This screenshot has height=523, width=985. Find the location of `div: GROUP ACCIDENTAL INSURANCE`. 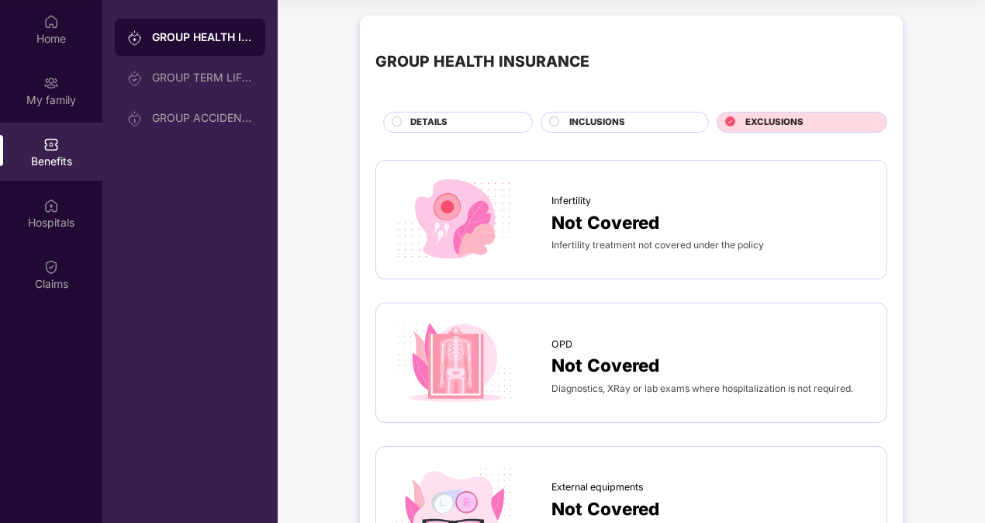

div: GROUP ACCIDENTAL INSURANCE is located at coordinates (202, 118).